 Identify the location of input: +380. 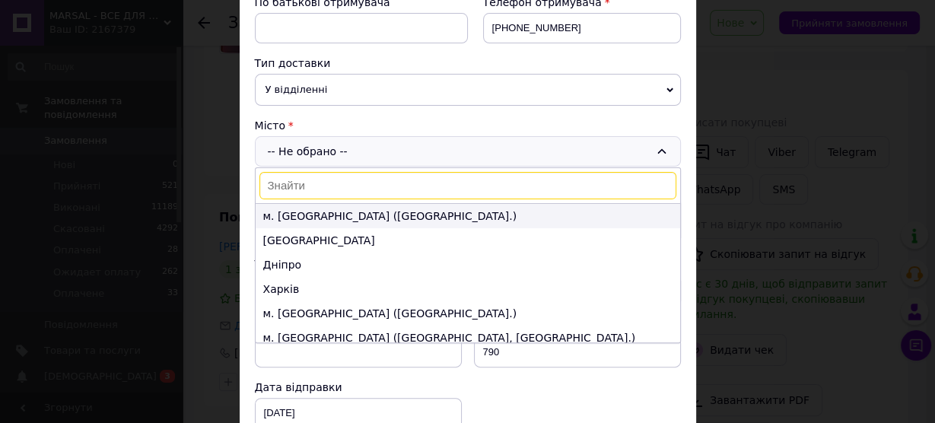
(582, 28).